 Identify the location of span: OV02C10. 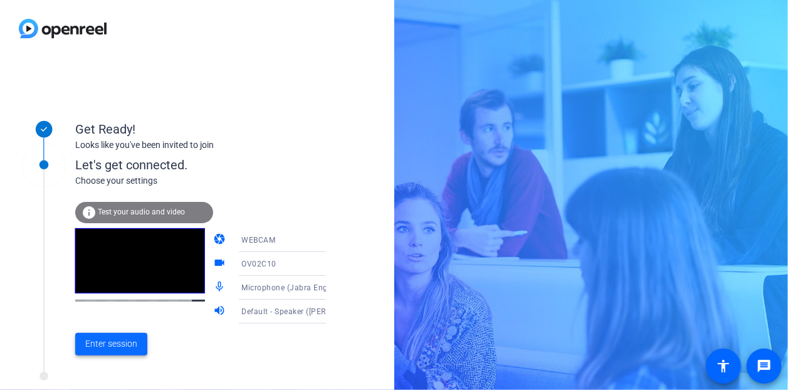
(259, 264).